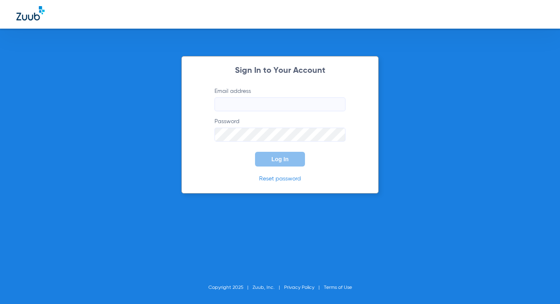 This screenshot has height=304, width=560. Describe the element at coordinates (280, 159) in the screenshot. I see `button: Log In` at that location.